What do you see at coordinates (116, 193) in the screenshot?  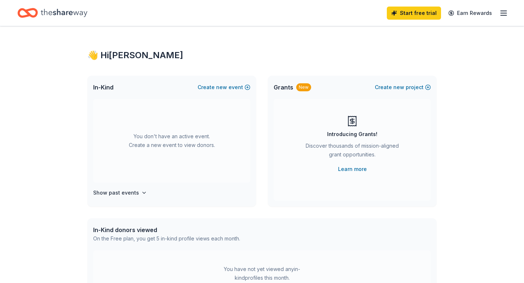 I see `h4: Show past events` at bounding box center [116, 193].